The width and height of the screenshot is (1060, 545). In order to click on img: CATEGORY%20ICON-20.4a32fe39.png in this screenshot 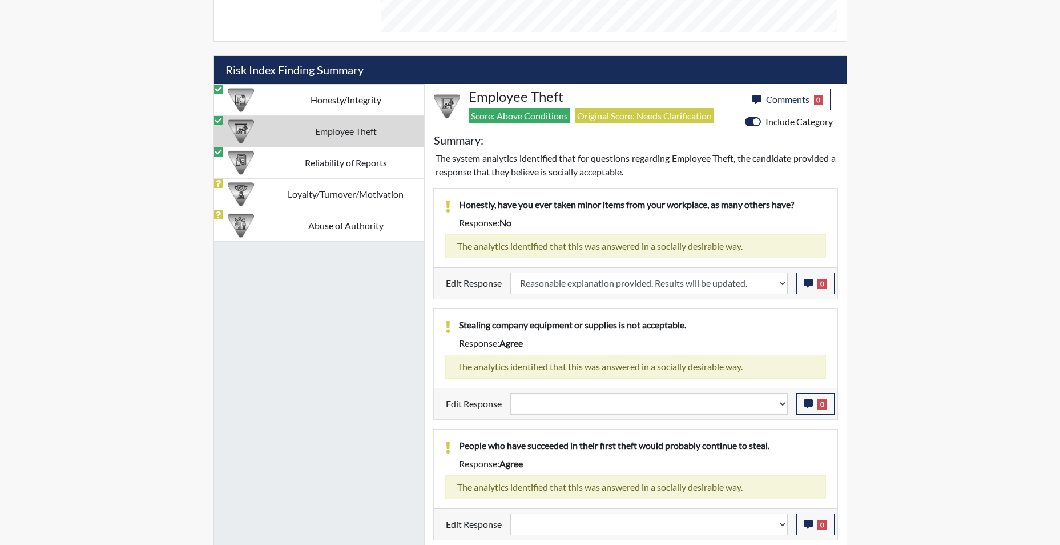, I will do `click(241, 163)`.